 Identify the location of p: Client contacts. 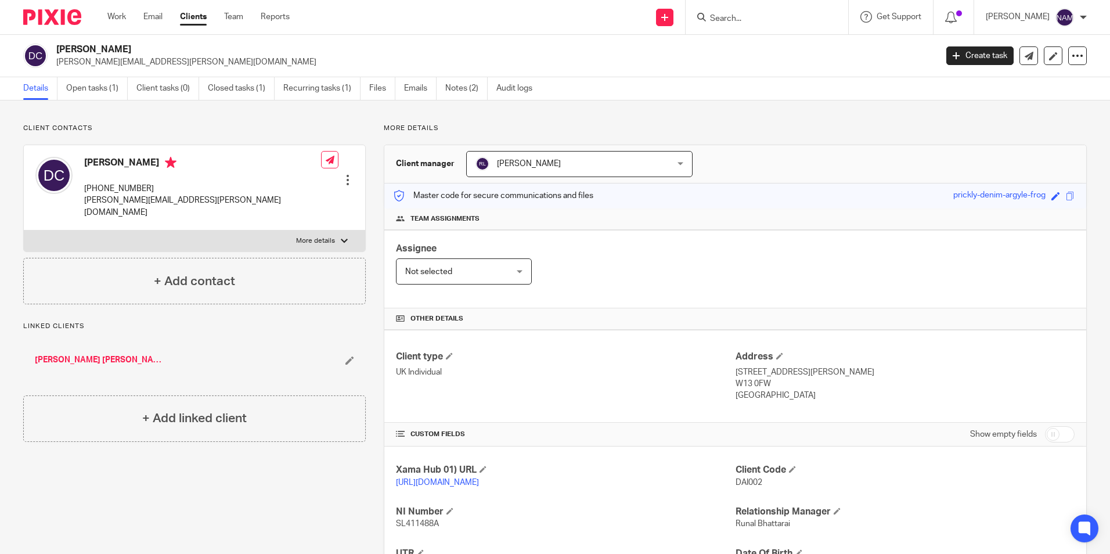
(194, 128).